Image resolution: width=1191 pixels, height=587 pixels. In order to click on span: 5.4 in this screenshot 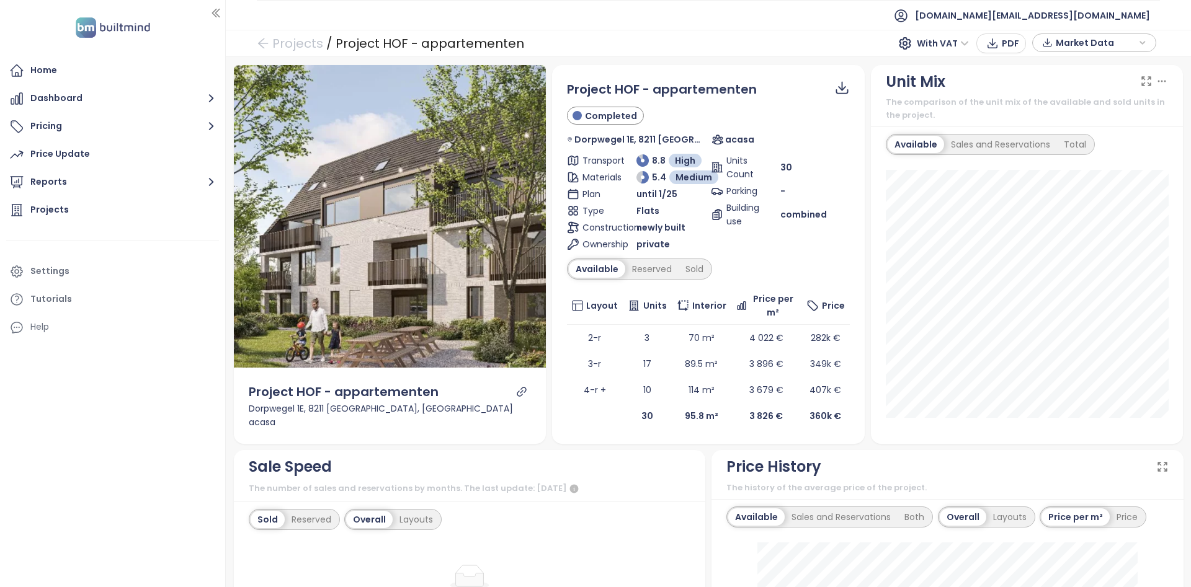, I will do `click(659, 177)`.